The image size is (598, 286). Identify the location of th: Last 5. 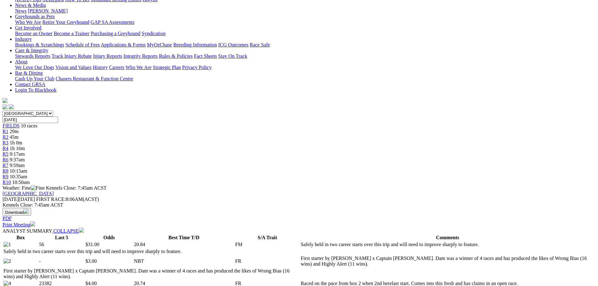
(62, 238).